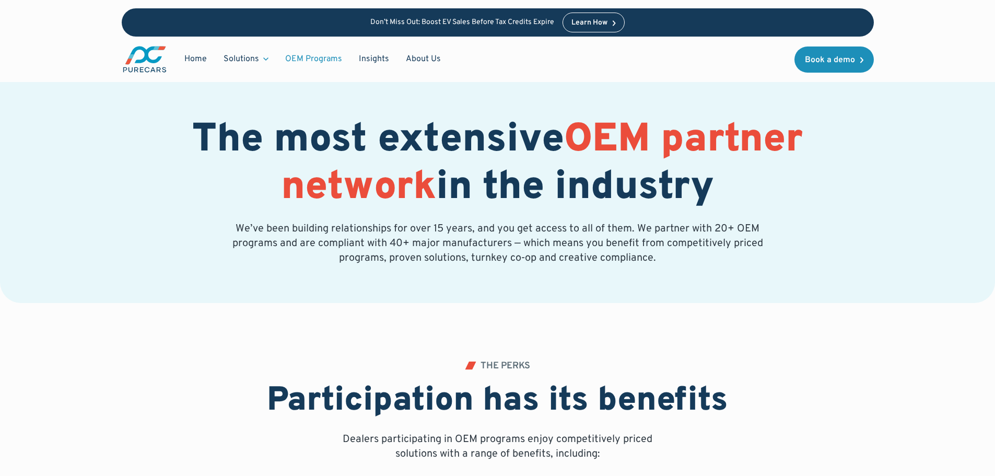 The image size is (995, 476). I want to click on span: OEM partner network, so click(541, 164).